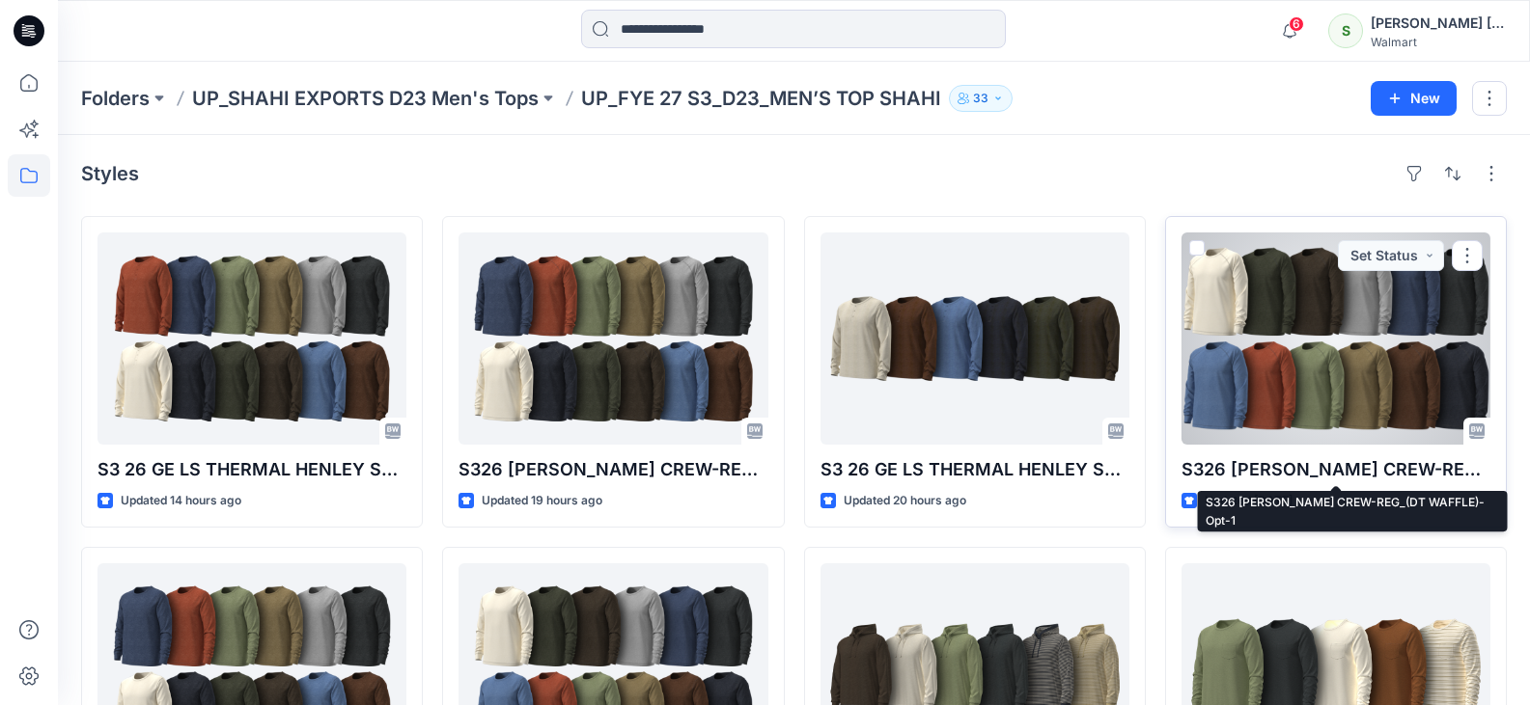  I want to click on p: S3 26 GE LS THERMAL HENLEY SELF HEM-(REG)_(2Miss Waffle)-Opt-1, so click(252, 470).